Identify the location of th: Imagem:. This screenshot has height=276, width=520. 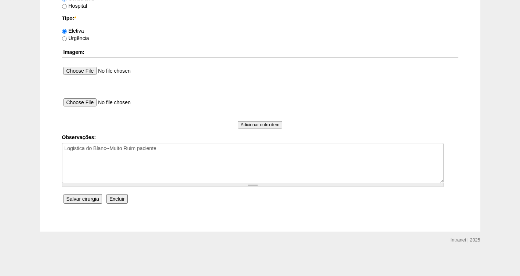
(260, 52).